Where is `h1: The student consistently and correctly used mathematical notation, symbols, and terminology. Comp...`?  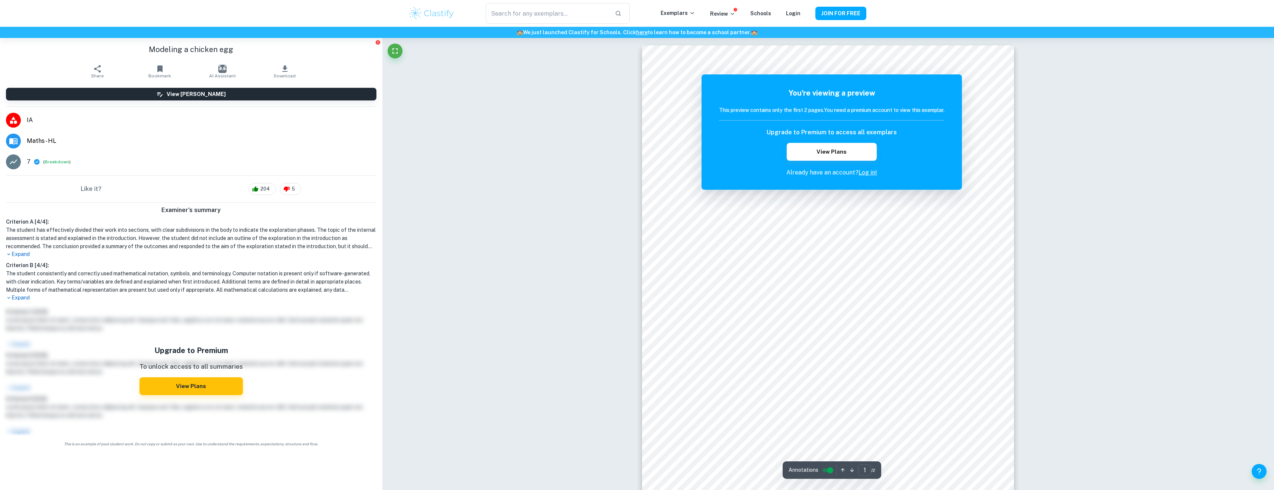 h1: The student consistently and correctly used mathematical notation, symbols, and terminology. Comp... is located at coordinates (191, 282).